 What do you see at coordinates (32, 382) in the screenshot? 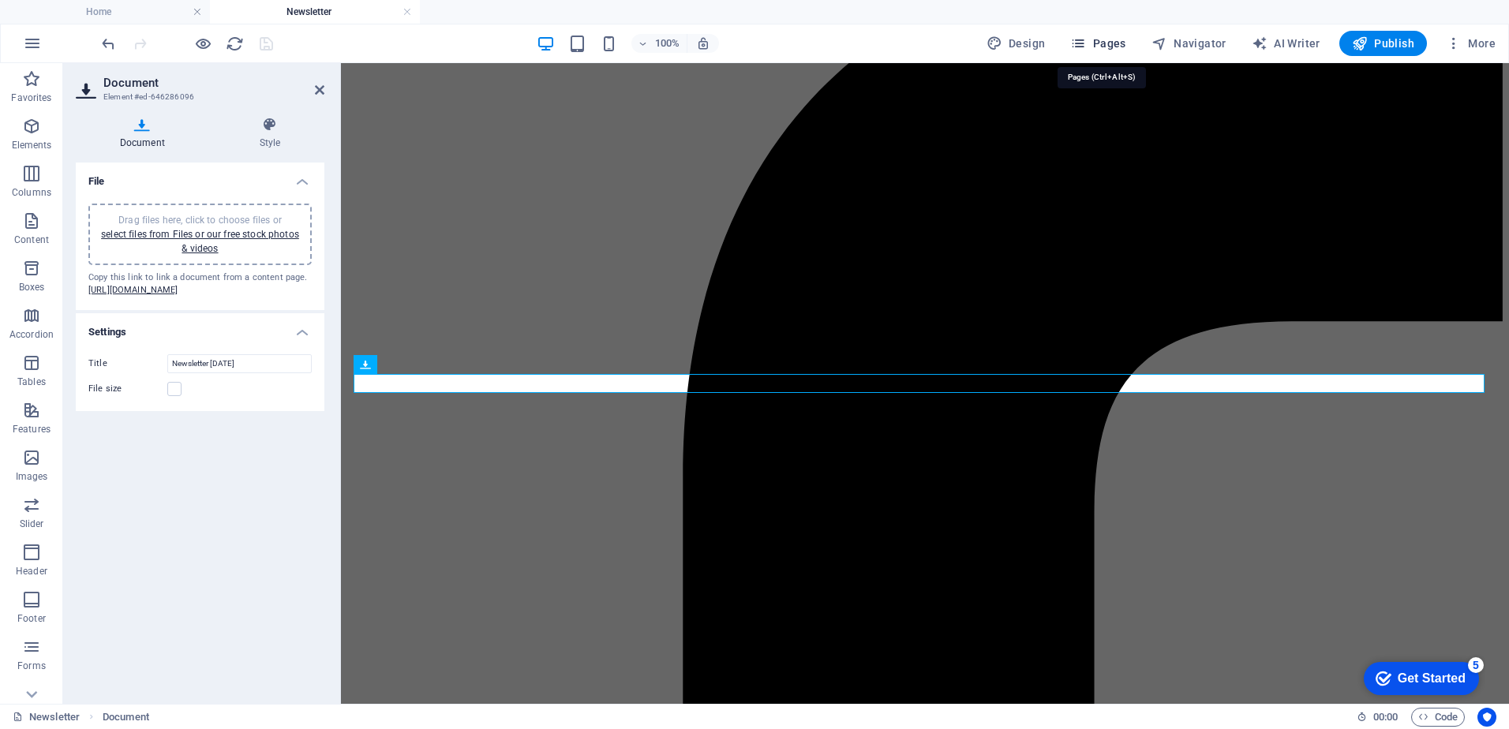
I see `p: Tables` at bounding box center [32, 382].